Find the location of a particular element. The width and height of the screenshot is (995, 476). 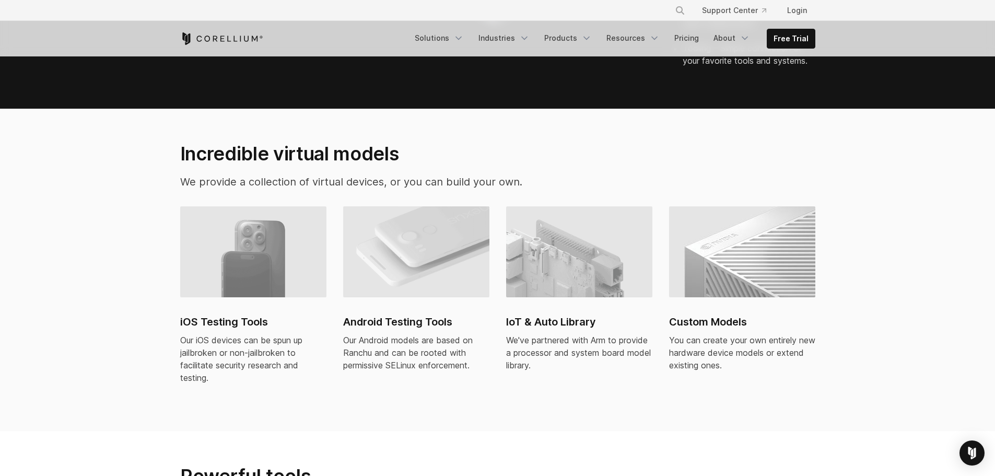

a: Pricing is located at coordinates (686, 38).